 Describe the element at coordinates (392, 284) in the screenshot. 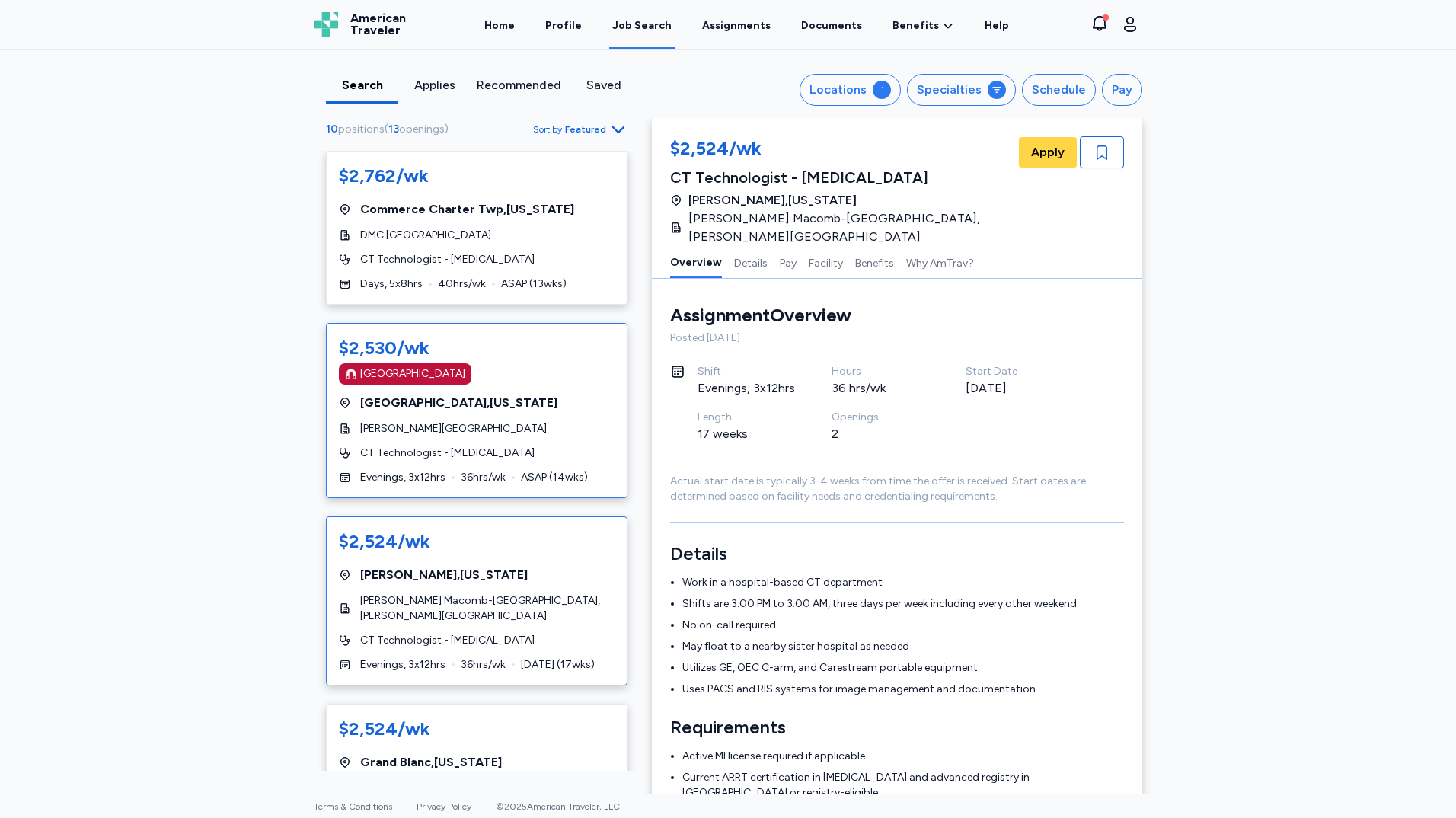

I see `span: Days, 5x8hrs` at that location.